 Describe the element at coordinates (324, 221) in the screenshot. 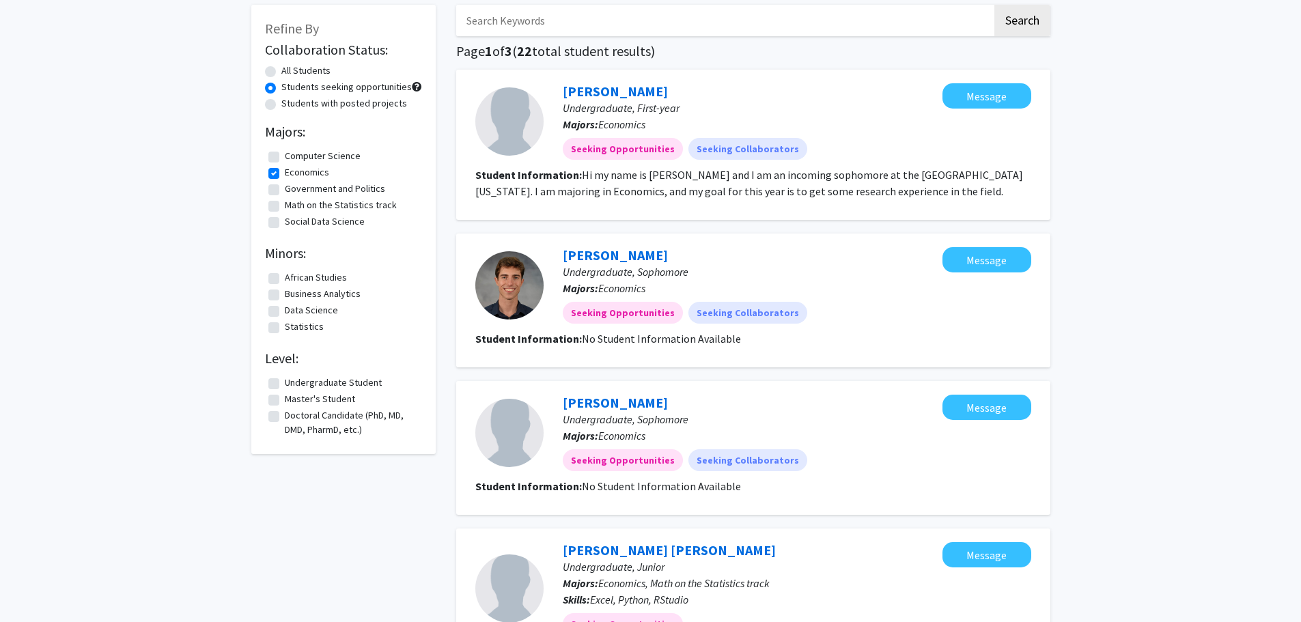

I see `label: Social Data Science` at that location.